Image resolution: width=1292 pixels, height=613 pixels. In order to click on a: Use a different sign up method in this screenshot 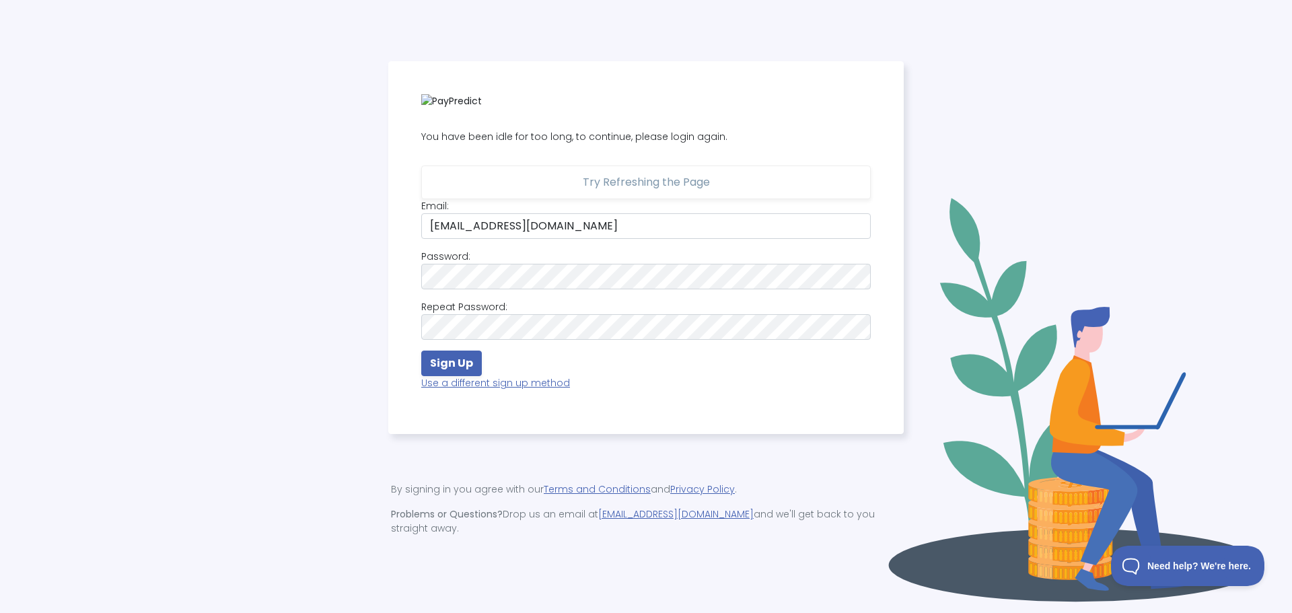, I will do `click(646, 383)`.